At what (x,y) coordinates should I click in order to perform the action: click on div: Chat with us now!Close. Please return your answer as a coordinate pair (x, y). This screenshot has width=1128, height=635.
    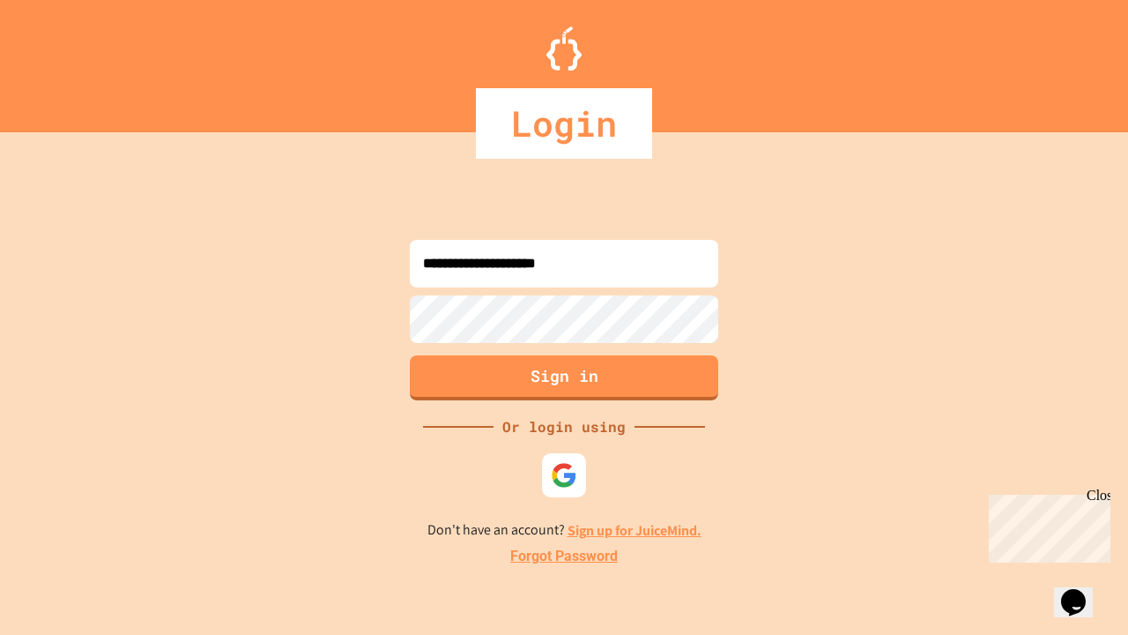
    Looking at the image, I should click on (64, 59).